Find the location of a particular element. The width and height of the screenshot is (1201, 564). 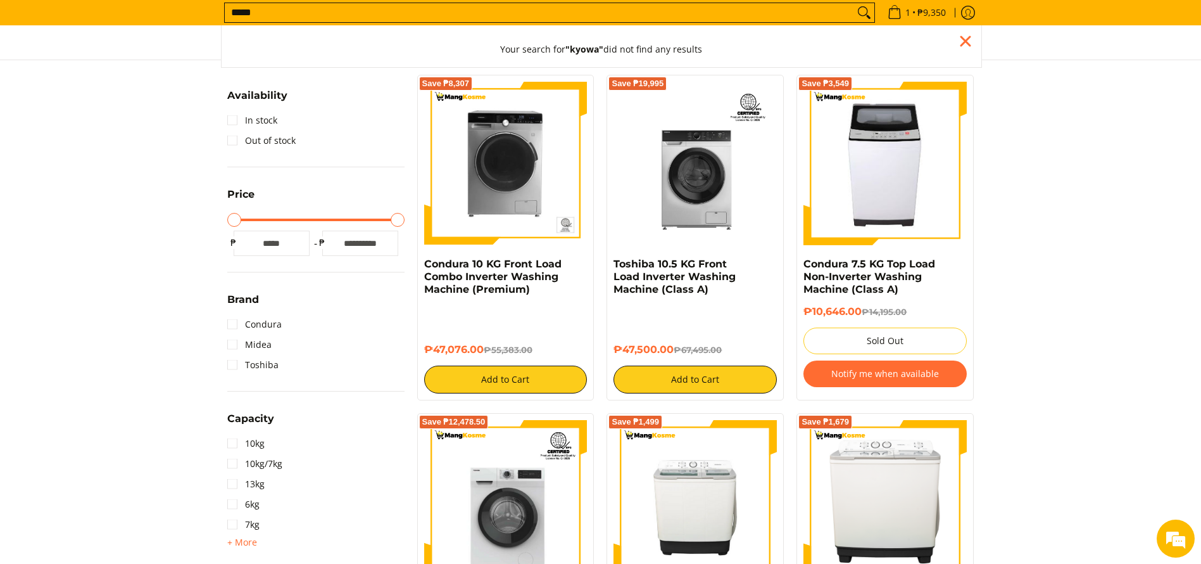

span: Availability is located at coordinates (257, 96).